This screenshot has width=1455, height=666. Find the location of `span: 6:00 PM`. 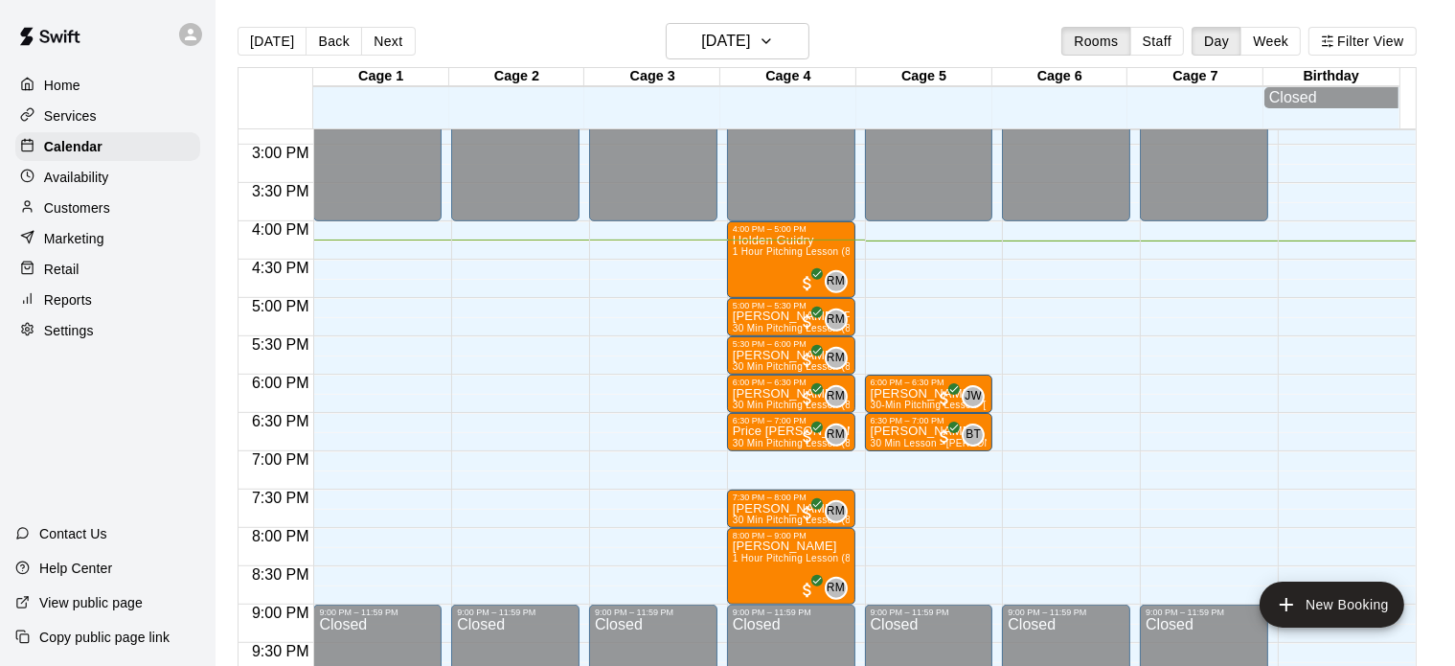

span: 6:00 PM is located at coordinates (281, 382).